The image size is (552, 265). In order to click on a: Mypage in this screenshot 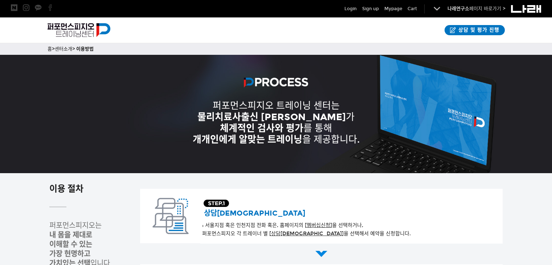, I will do `click(393, 9)`.